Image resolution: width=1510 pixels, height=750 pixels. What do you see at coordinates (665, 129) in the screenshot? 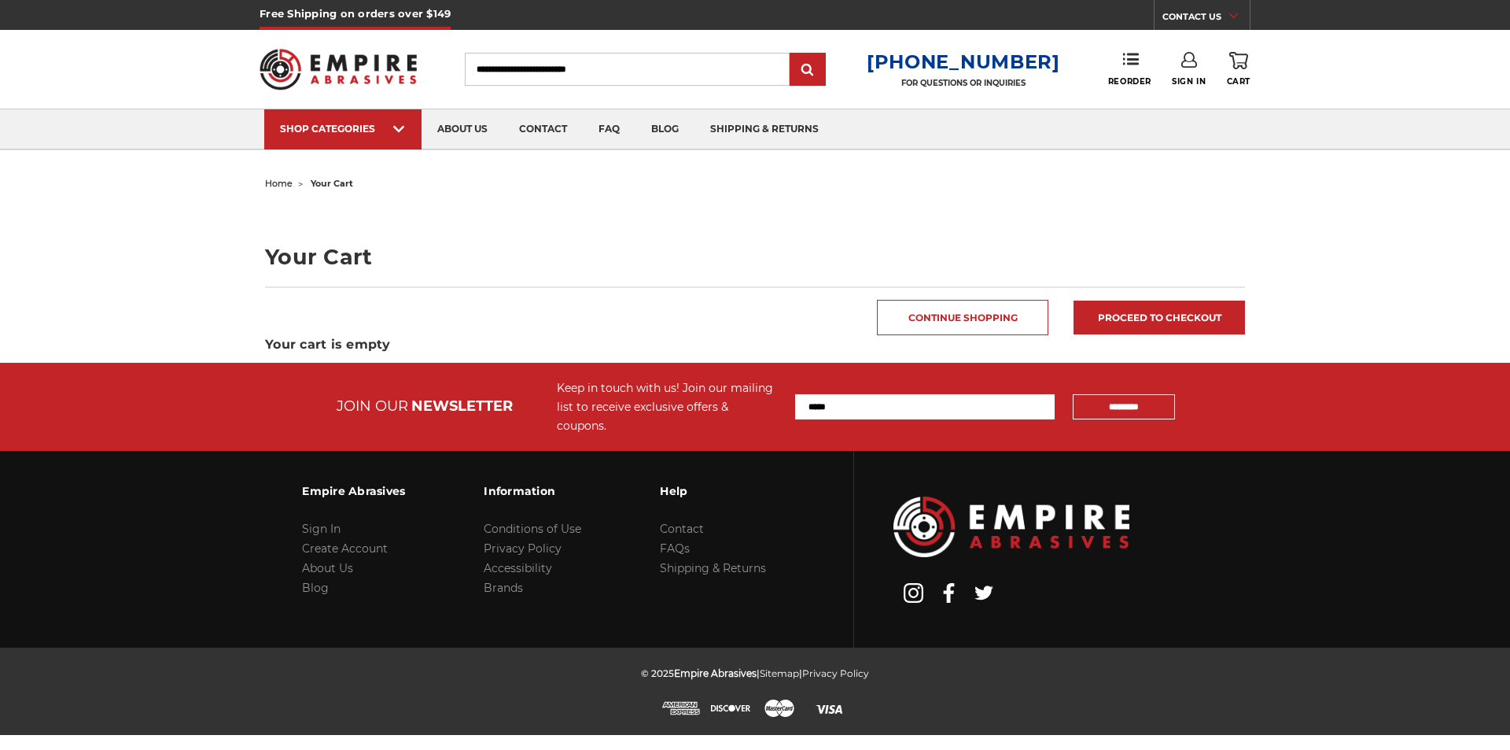
I see `a: blog` at bounding box center [665, 129].